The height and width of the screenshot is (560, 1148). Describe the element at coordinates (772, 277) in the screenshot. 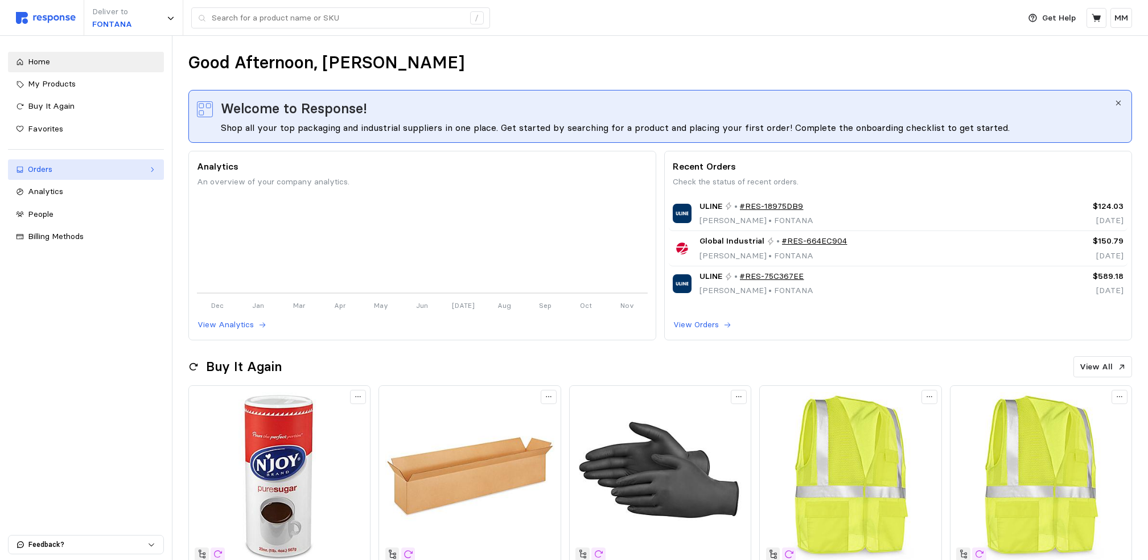

I see `a: #RES-75C367EE` at that location.